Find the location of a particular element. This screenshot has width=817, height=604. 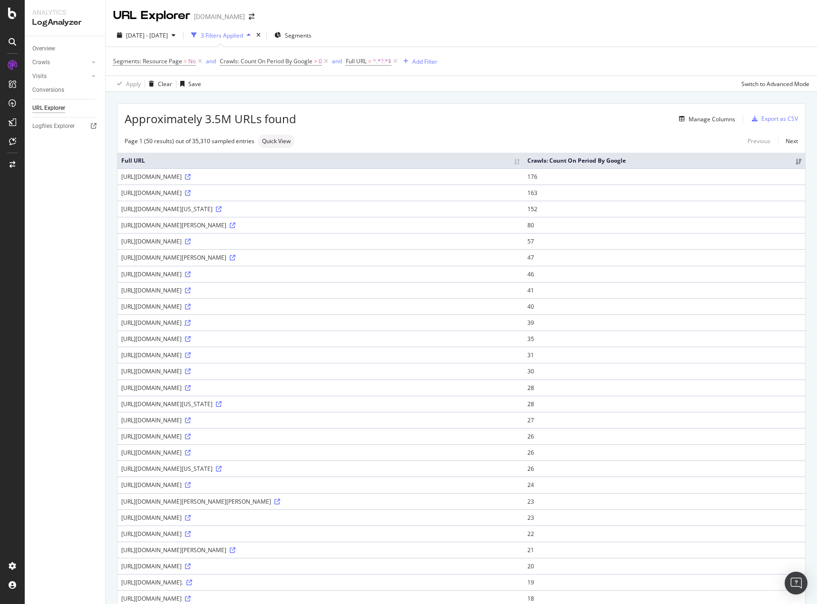

div: Clear is located at coordinates (165, 84).